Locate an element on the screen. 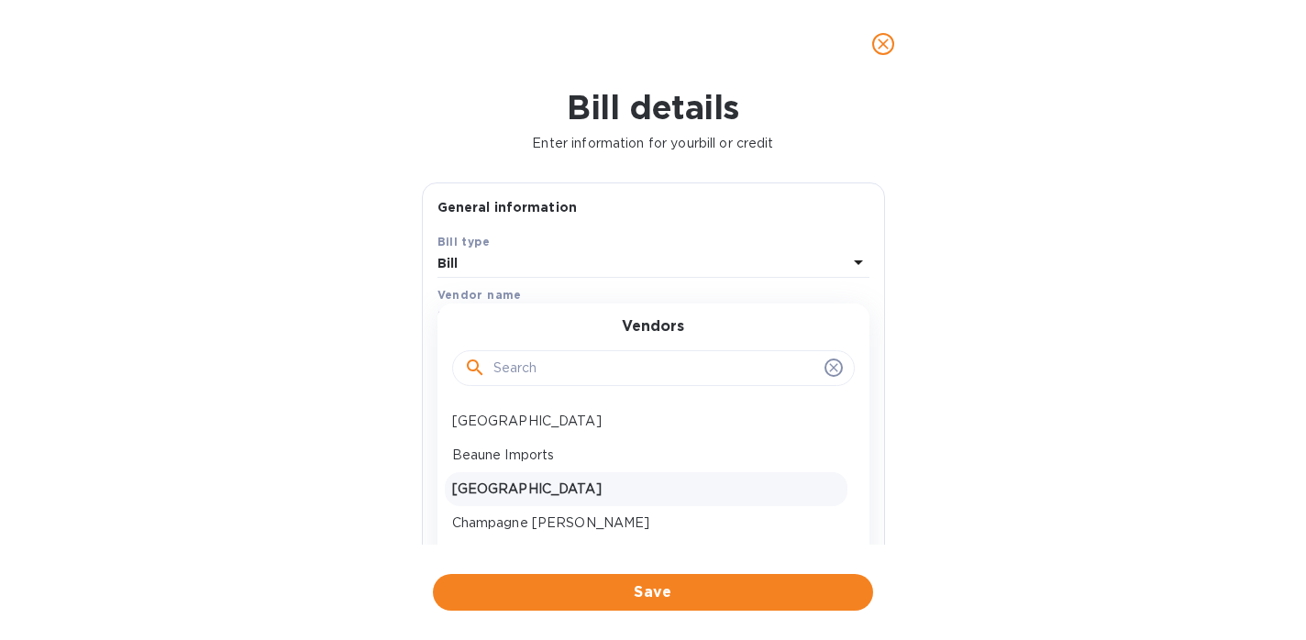  p: Beaune Imports is located at coordinates (646, 455).